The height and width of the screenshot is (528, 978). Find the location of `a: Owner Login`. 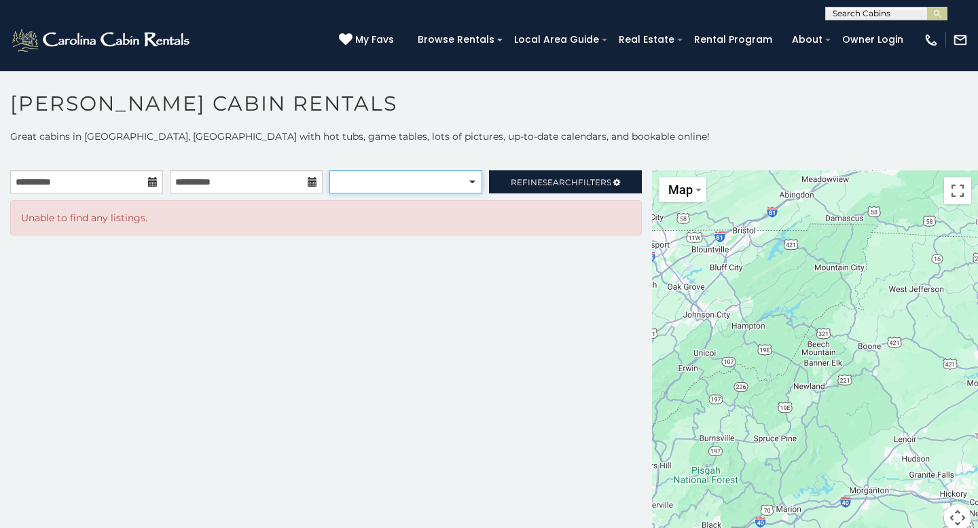

a: Owner Login is located at coordinates (873, 39).